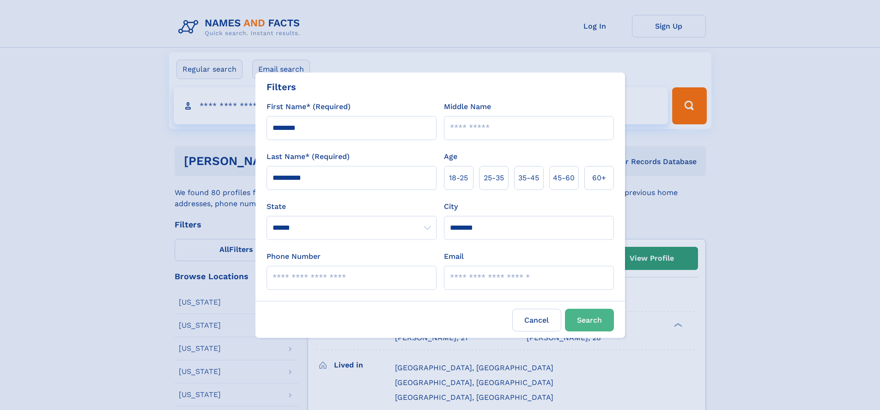  I want to click on span: 18‑25, so click(458, 178).